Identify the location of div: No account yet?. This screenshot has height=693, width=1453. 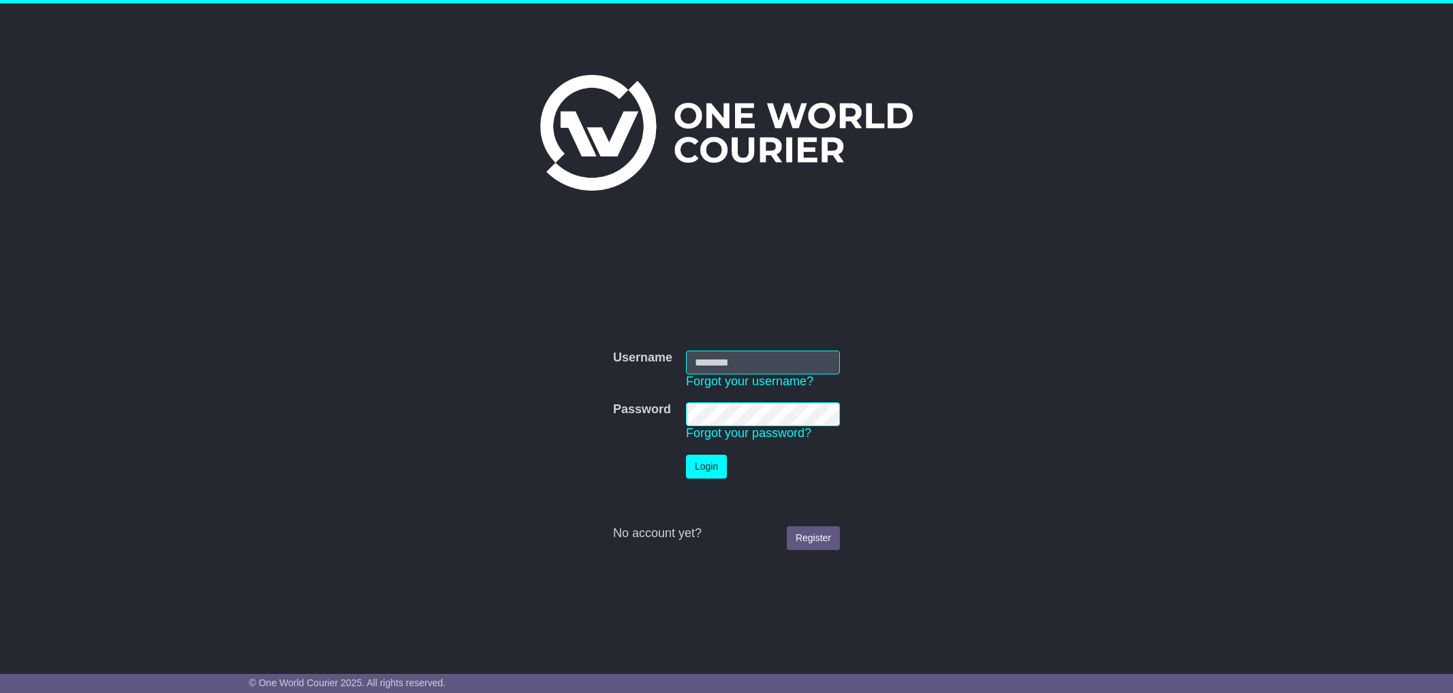
(726, 534).